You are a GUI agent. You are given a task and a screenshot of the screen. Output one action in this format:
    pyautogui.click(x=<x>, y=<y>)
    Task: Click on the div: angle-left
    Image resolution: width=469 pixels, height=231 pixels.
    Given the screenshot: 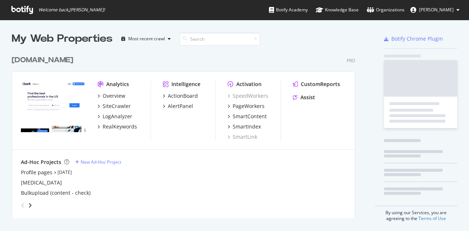 What is the action you would take?
    pyautogui.click(x=23, y=205)
    